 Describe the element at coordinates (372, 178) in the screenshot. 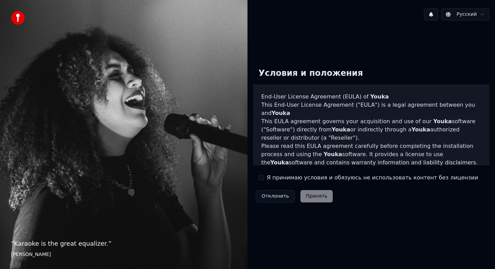

I see `label: Я принимаю условия и обязуюсь не использовать контент без лицензии` at that location.